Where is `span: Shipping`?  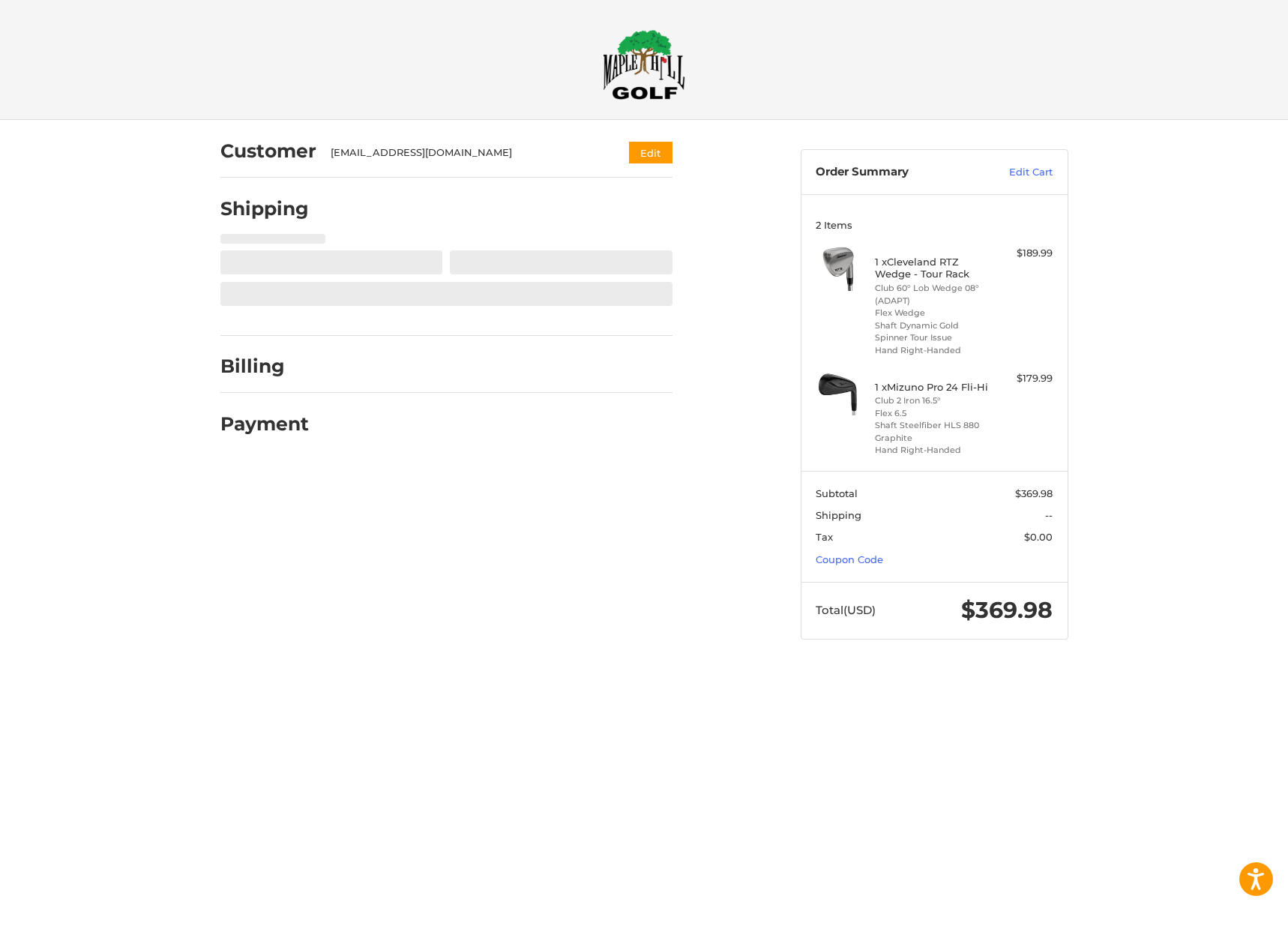
span: Shipping is located at coordinates (839, 515).